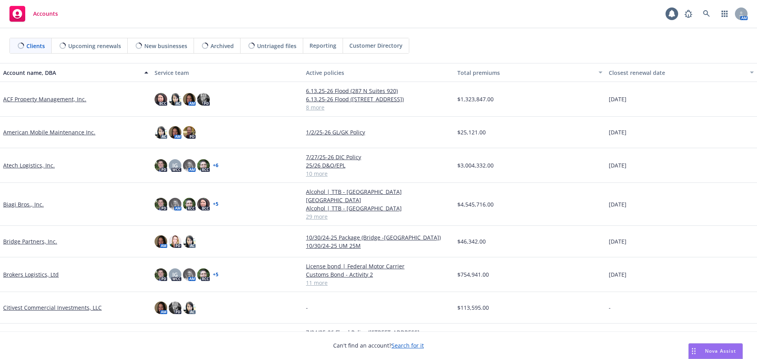  What do you see at coordinates (379, 217) in the screenshot?
I see `a: 29 more` at bounding box center [379, 217].